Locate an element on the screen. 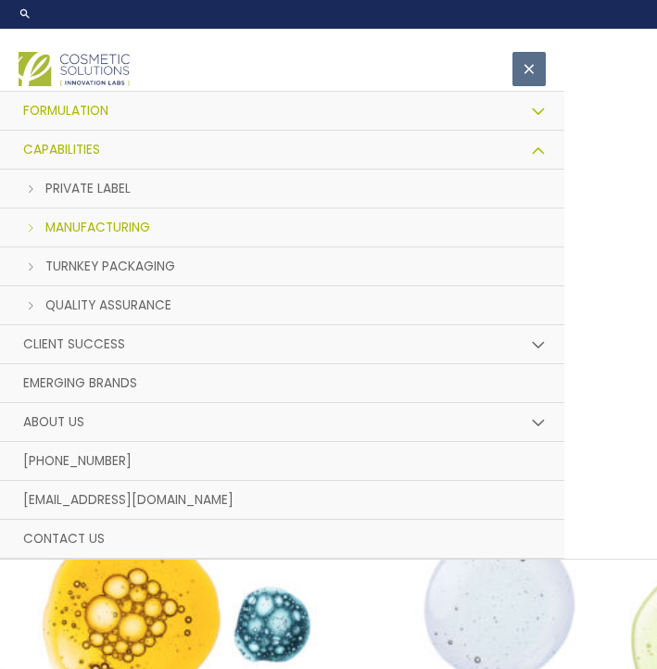 The height and width of the screenshot is (669, 657). span: Private Label is located at coordinates (88, 188).